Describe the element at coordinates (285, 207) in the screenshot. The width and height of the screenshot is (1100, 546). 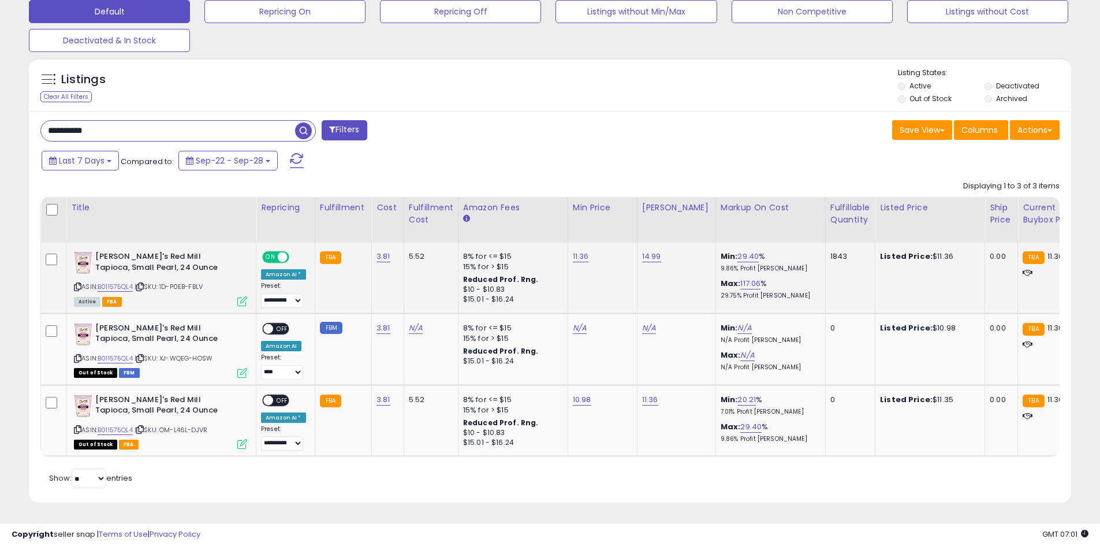
I see `div: Repricing` at that location.